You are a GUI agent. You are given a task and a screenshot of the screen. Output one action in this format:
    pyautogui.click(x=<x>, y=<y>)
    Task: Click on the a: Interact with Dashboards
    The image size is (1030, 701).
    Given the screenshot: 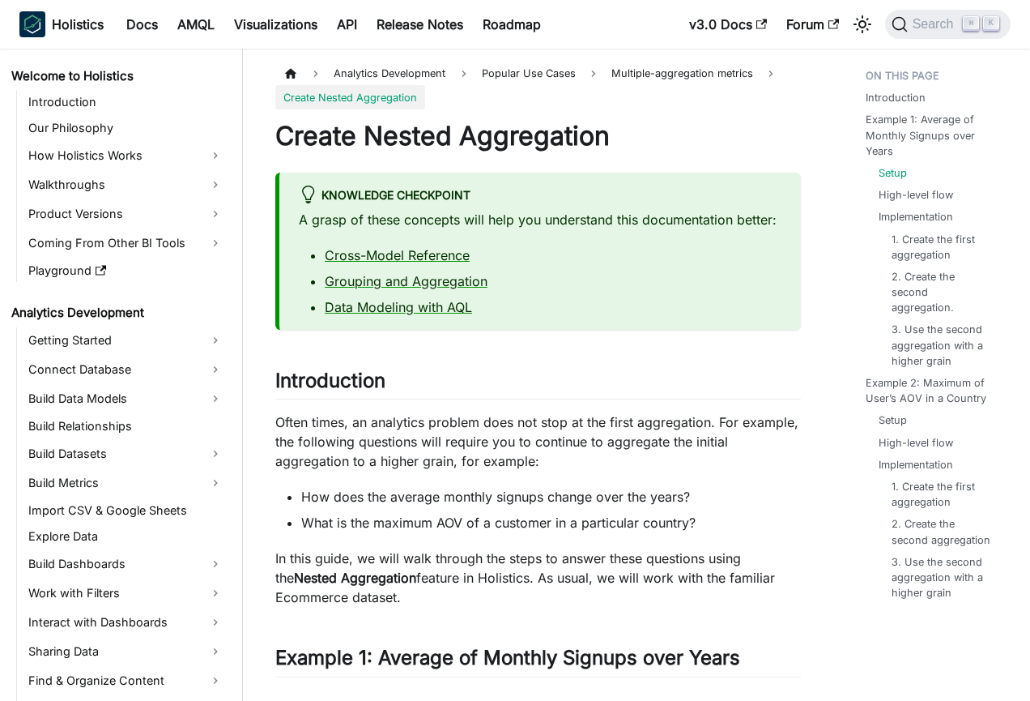 What is the action you would take?
    pyautogui.click(x=126, y=622)
    